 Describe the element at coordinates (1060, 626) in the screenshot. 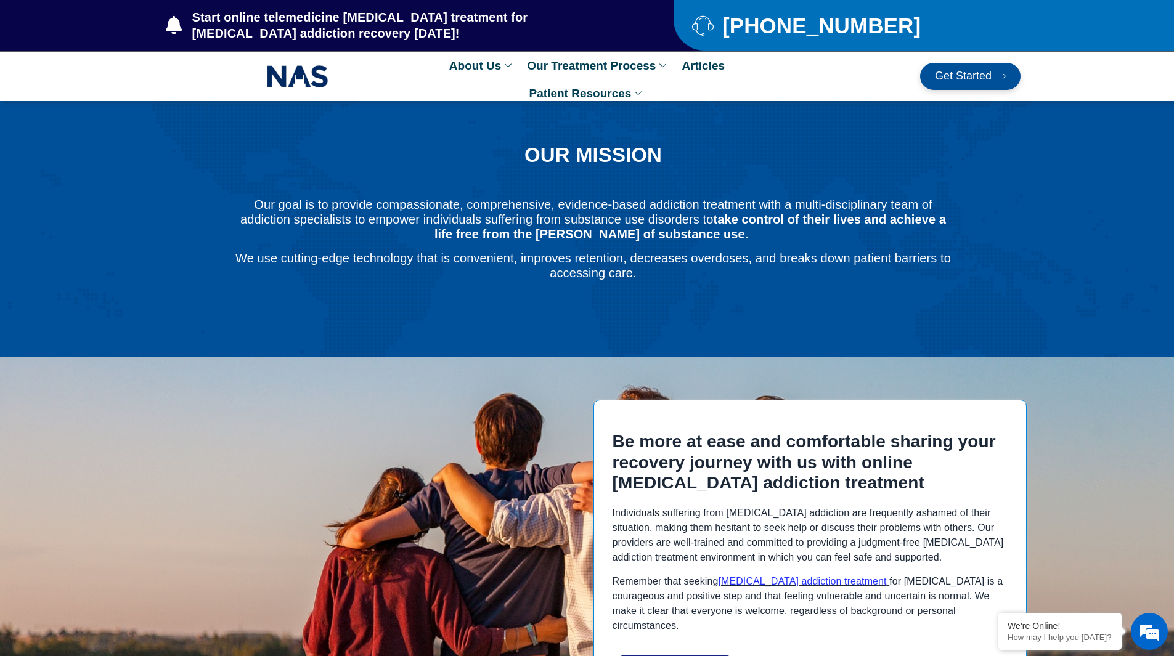

I see `div: We're Online!` at that location.